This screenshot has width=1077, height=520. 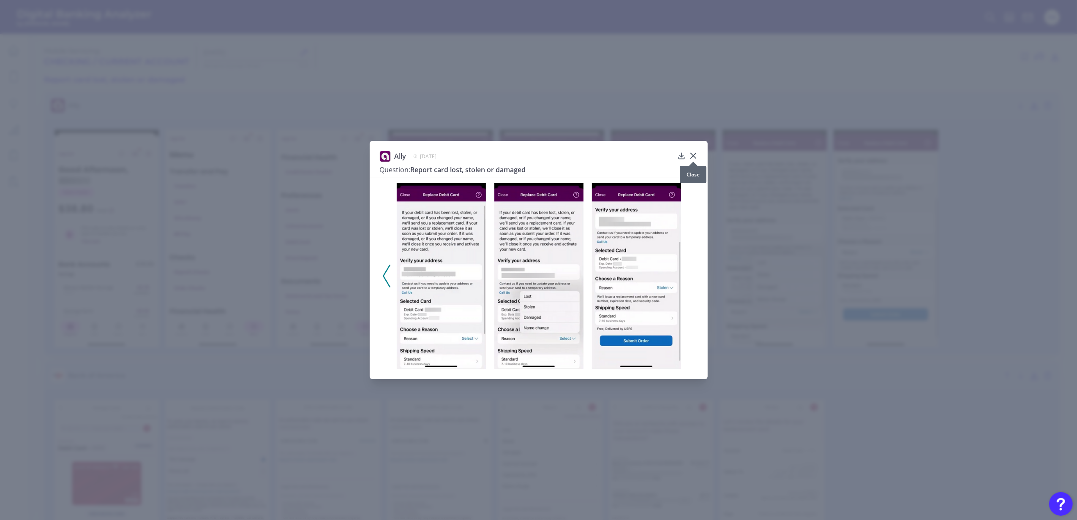 I want to click on span: Question:, so click(x=395, y=170).